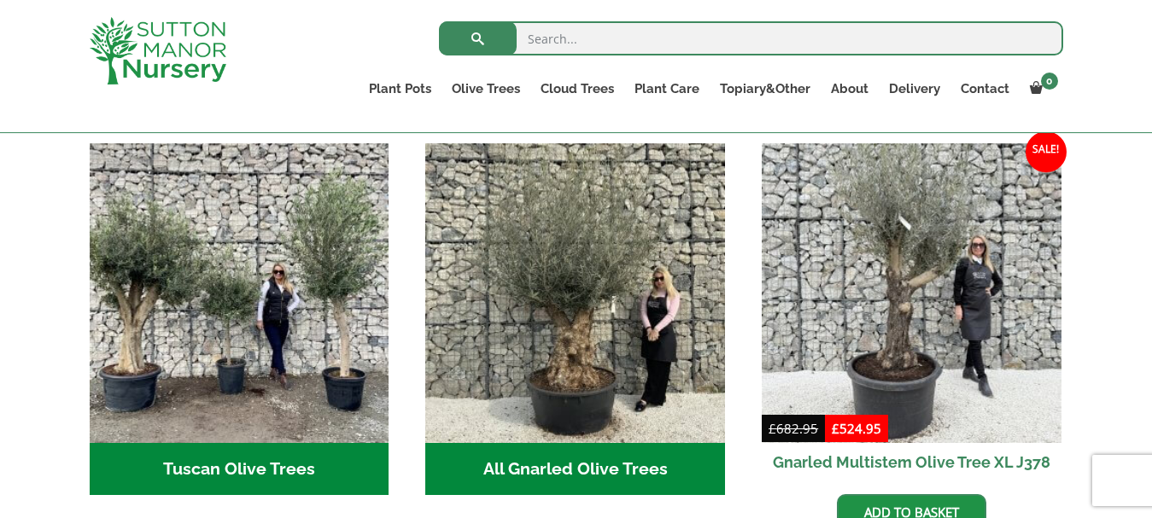  Describe the element at coordinates (400, 89) in the screenshot. I see `a: Plant Pots` at that location.